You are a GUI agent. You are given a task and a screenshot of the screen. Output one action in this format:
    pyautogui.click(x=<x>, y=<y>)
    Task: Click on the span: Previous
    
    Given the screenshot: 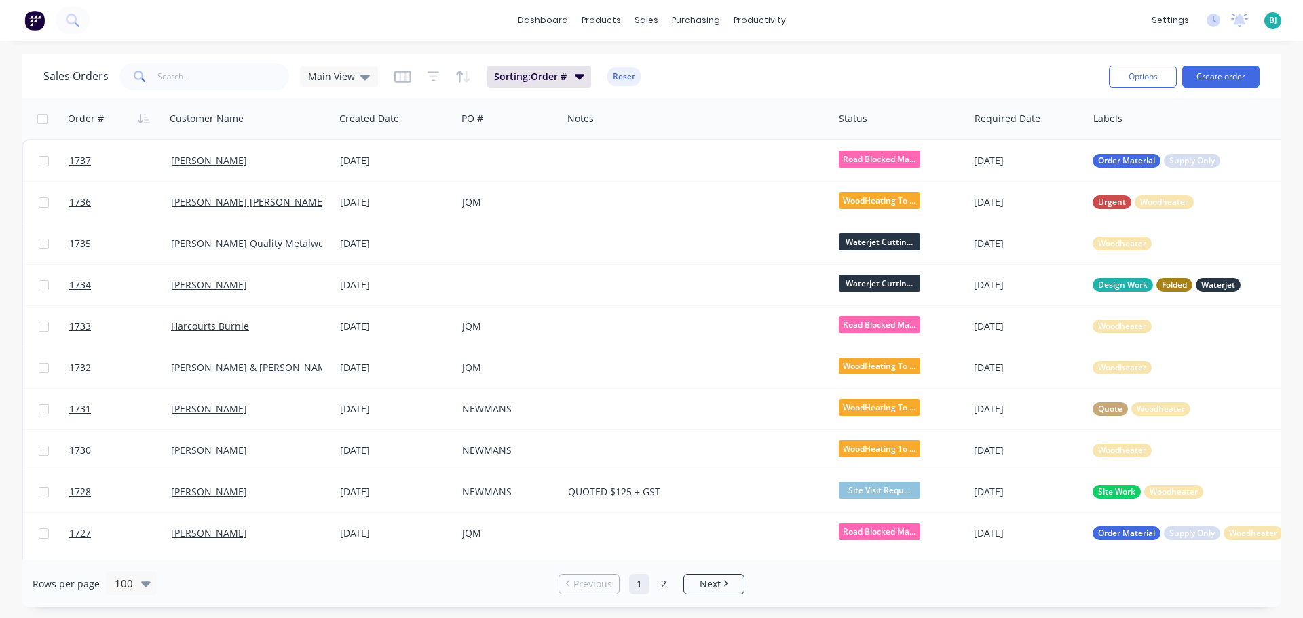 What is the action you would take?
    pyautogui.click(x=593, y=584)
    